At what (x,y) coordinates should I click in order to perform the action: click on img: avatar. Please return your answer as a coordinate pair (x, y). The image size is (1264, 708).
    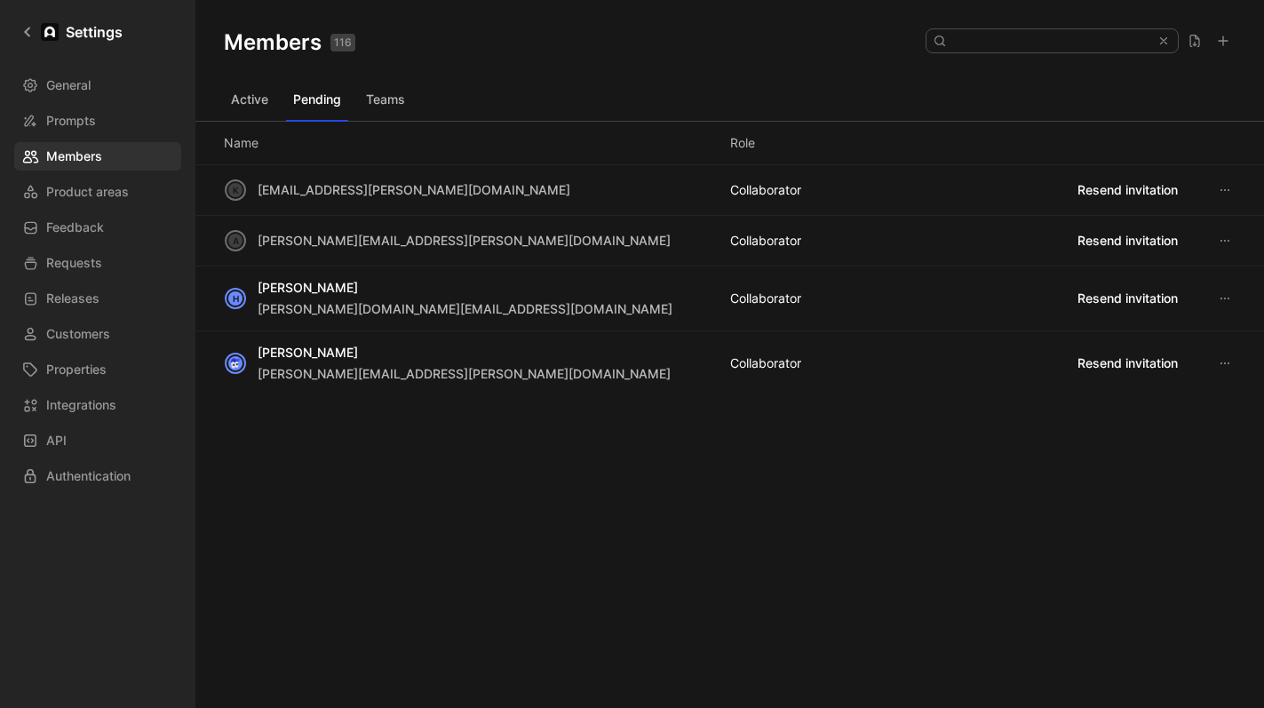
    Looking at the image, I should click on (235, 363).